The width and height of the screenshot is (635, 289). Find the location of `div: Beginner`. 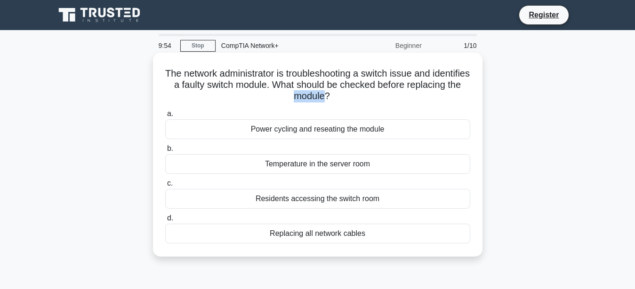

div: Beginner is located at coordinates (386, 46).